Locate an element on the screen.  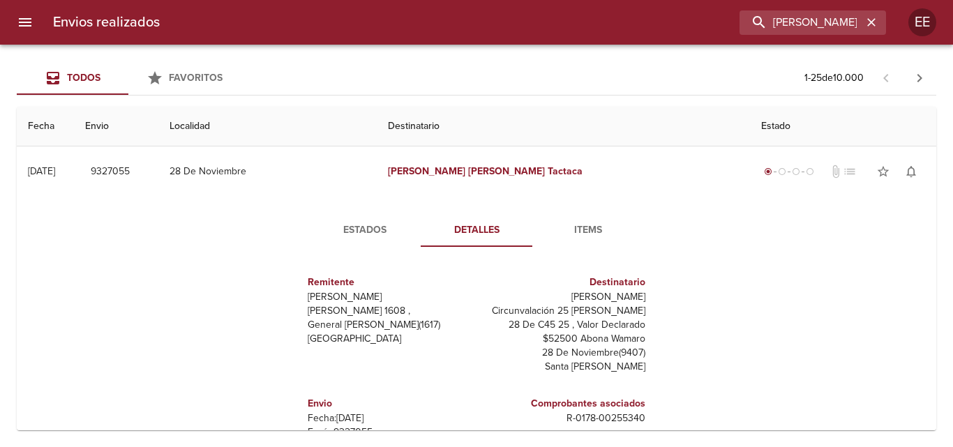
th: Destinatario is located at coordinates (563, 126).